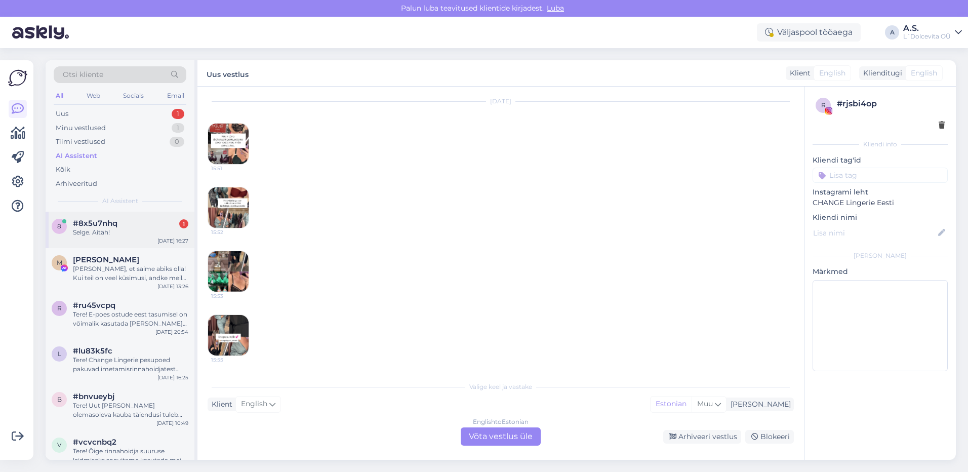 This screenshot has height=472, width=968. I want to click on div: Arhiveeritud, so click(76, 184).